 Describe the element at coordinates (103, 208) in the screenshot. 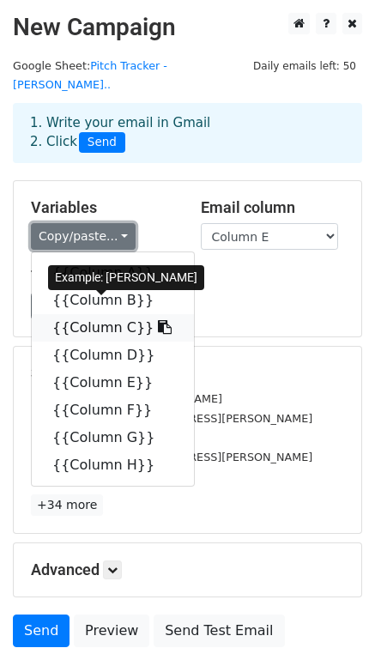

I see `h5: Variables` at that location.